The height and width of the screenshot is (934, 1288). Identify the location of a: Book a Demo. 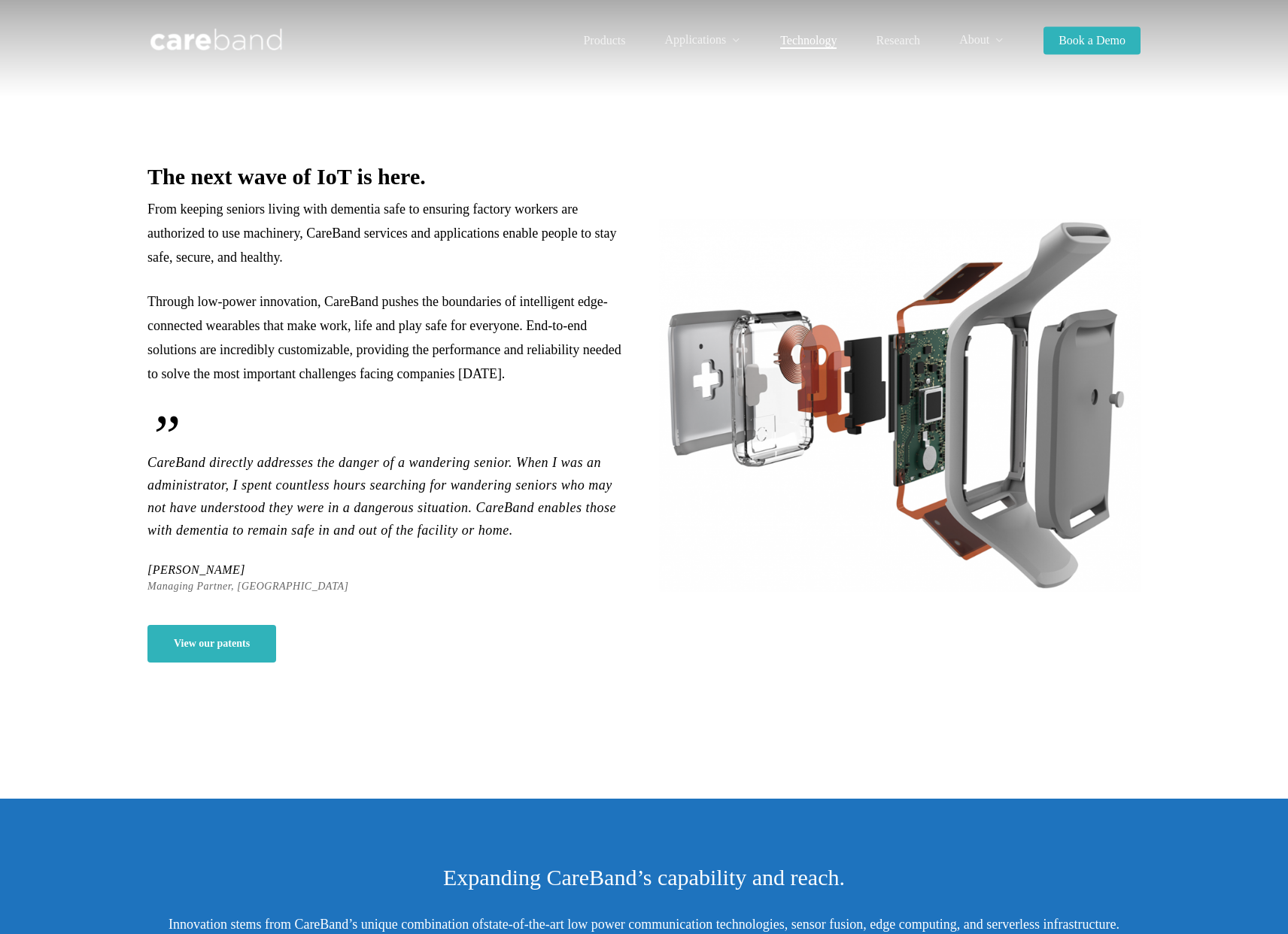
(1092, 41).